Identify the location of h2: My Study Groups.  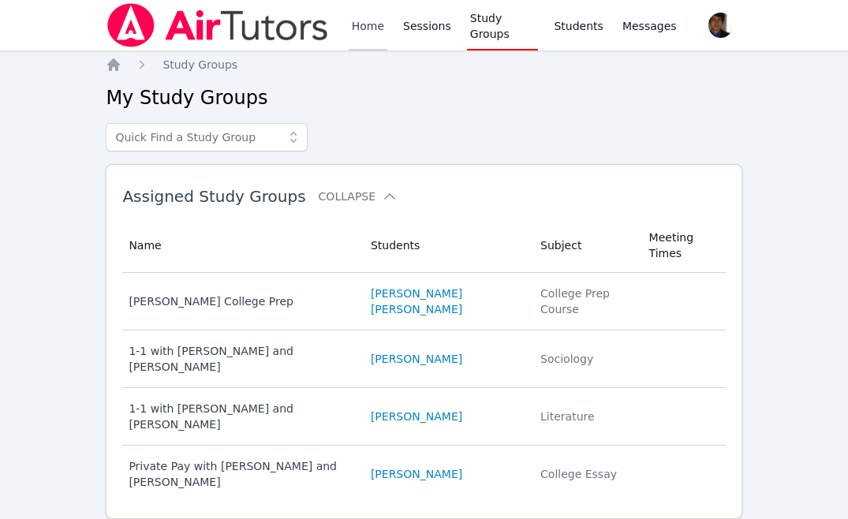
(424, 98).